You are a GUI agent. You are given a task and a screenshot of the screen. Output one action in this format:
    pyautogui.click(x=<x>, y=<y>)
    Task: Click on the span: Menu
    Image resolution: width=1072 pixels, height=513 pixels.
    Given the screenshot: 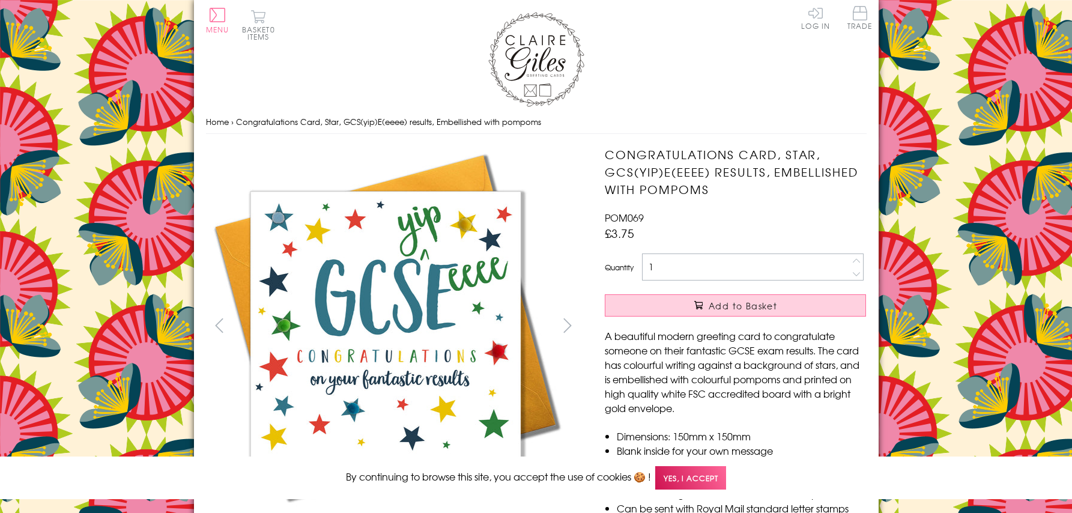 What is the action you would take?
    pyautogui.click(x=217, y=29)
    